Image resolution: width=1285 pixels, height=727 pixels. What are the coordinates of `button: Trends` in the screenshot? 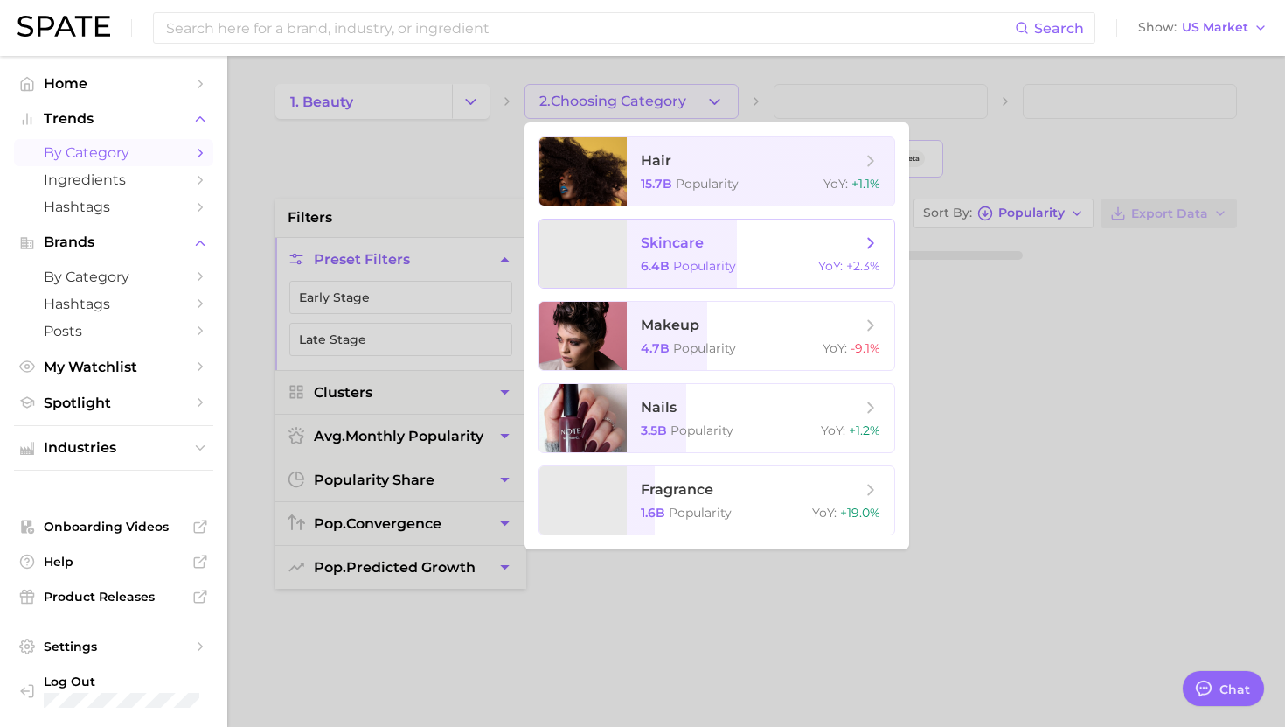 It's located at (114, 119).